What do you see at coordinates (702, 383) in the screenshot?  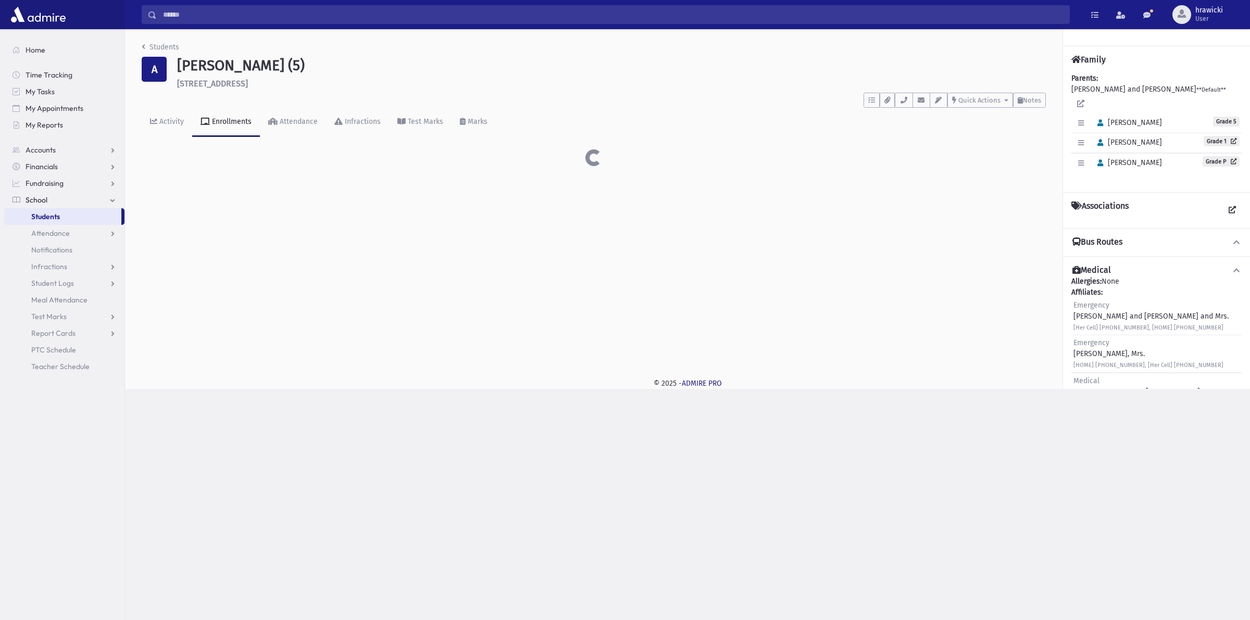 I see `a: ADMIRE PRO` at bounding box center [702, 383].